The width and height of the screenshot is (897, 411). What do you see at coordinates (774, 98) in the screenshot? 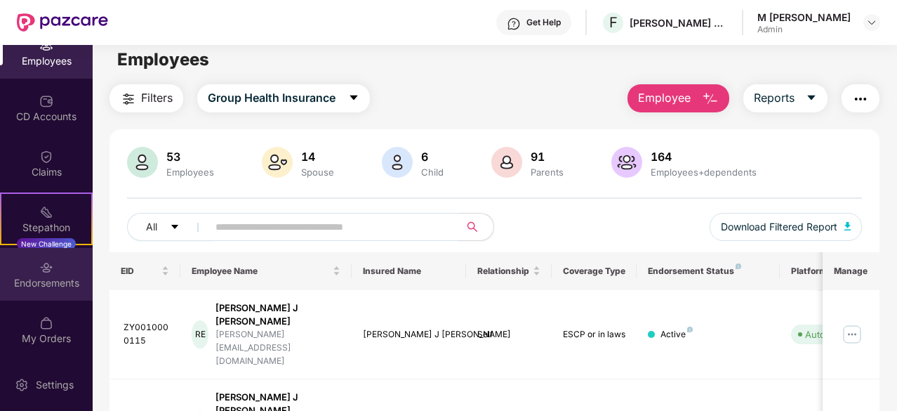
I see `span: Reports` at bounding box center [774, 98].